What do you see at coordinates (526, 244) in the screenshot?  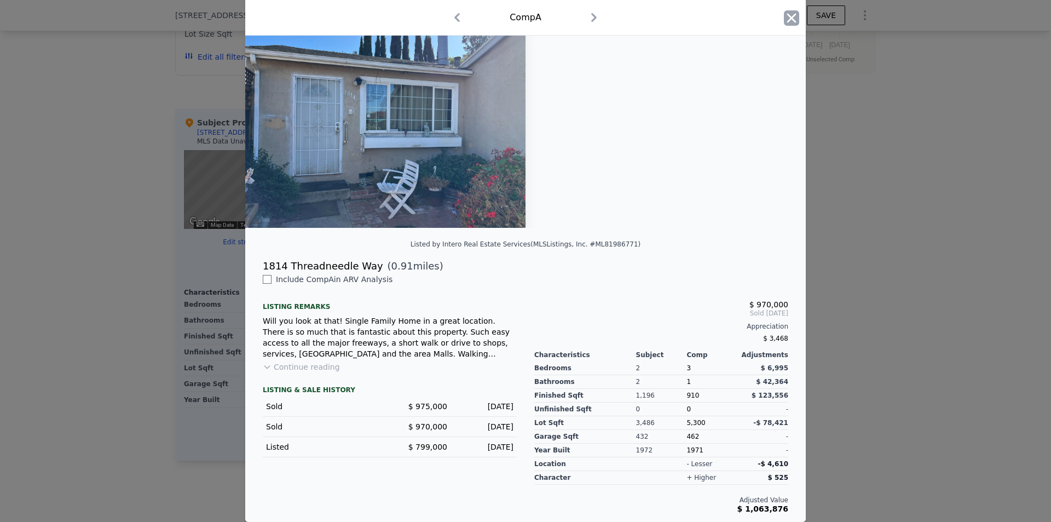 I see `div: Listed by Intero Real Estate Services (MLSListings, Inc. #ML81986771)` at bounding box center [526, 244].